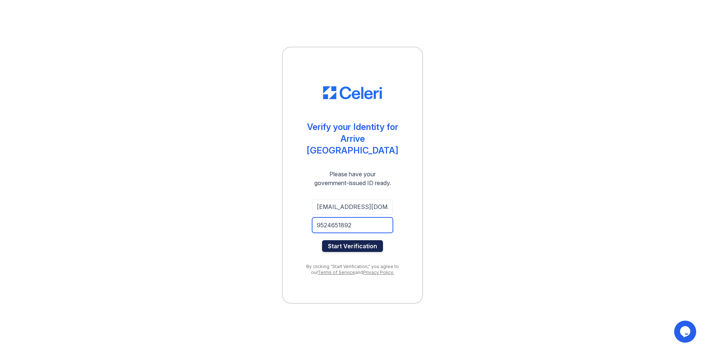 Image resolution: width=705 pixels, height=350 pixels. I want to click on a: Privacy Policy., so click(379, 272).